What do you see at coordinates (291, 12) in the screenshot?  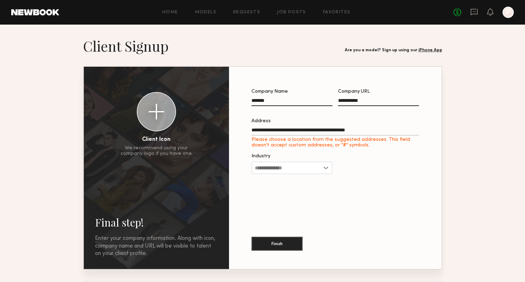 I see `a: Job Posts` at bounding box center [291, 12].